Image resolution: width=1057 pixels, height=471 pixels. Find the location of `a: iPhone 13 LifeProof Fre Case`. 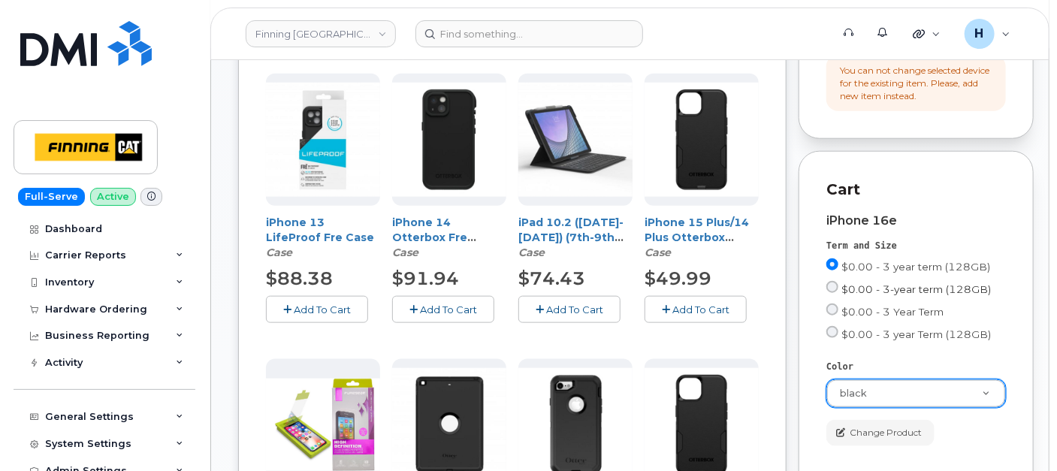

a: iPhone 13 LifeProof Fre Case is located at coordinates (320, 230).